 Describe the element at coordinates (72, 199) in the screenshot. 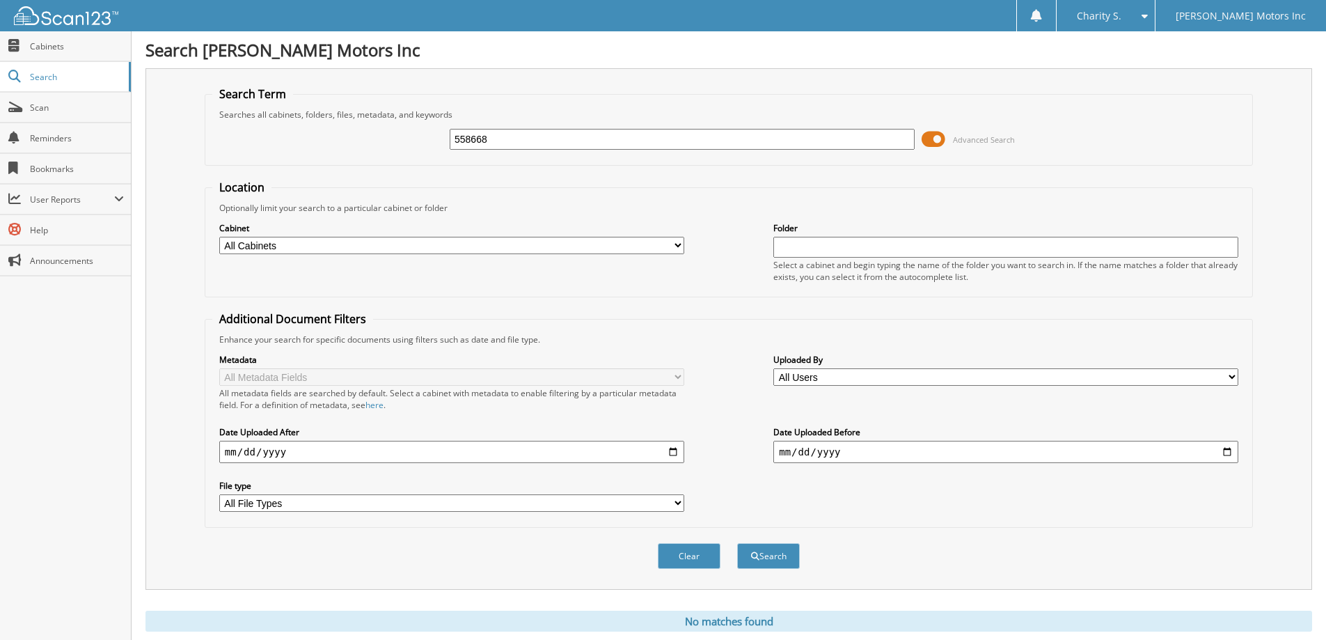

I see `span: User Reports` at that location.